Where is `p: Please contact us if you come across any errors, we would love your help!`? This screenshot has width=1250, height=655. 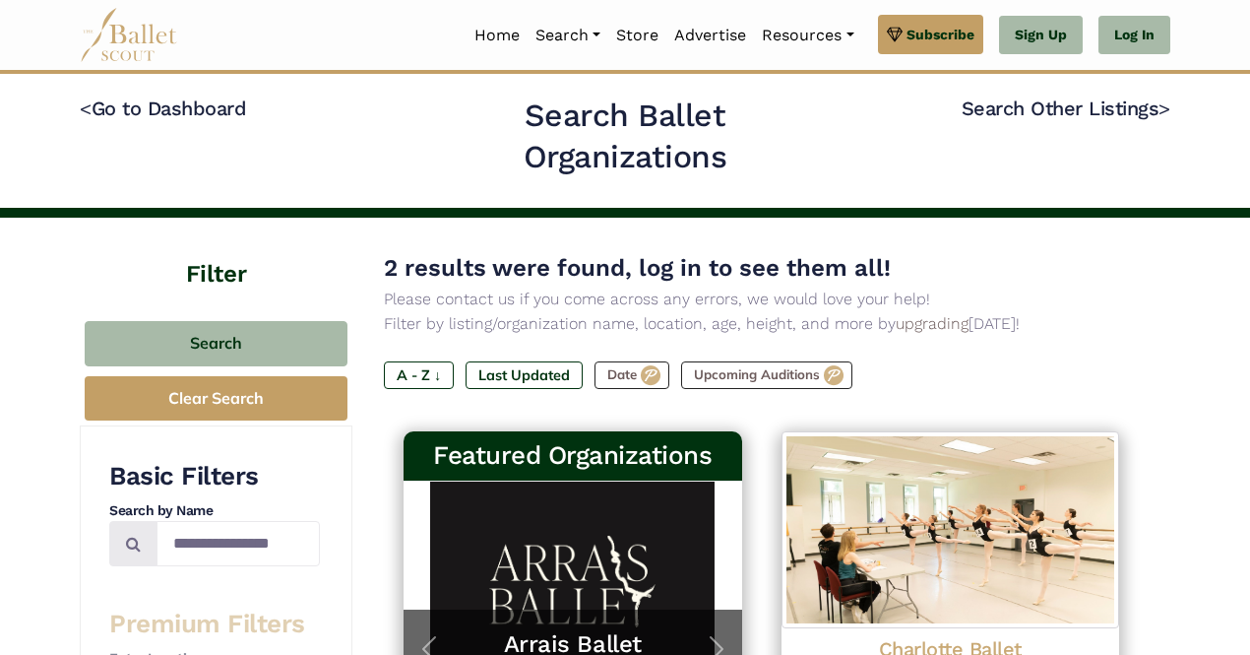
p: Please contact us if you come across any errors, we would love your help! is located at coordinates (761, 299).